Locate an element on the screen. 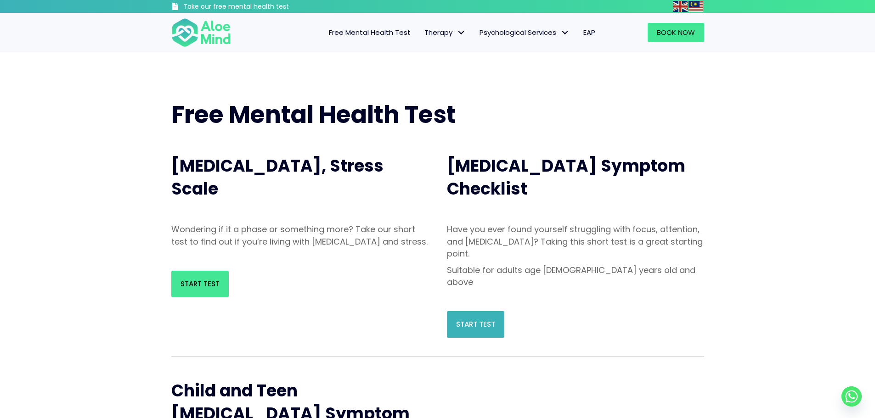 This screenshot has width=875, height=418. a: English is located at coordinates (680, 6).